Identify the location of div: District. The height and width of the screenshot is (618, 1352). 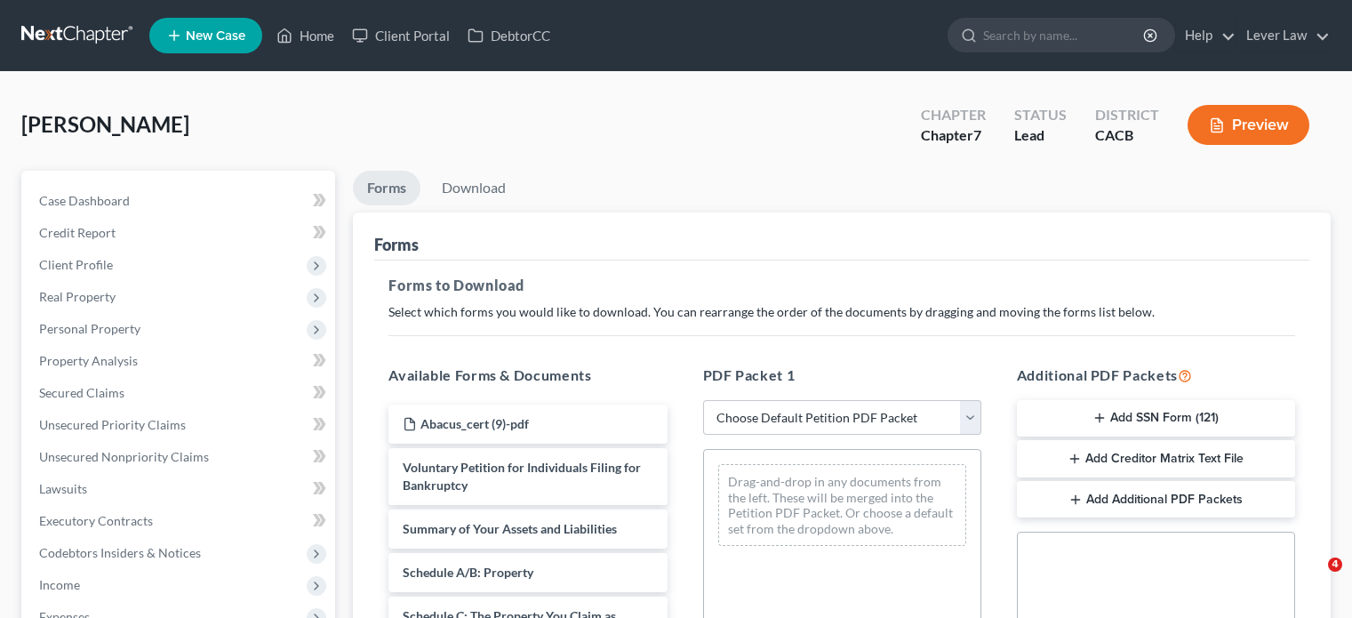
(1127, 115).